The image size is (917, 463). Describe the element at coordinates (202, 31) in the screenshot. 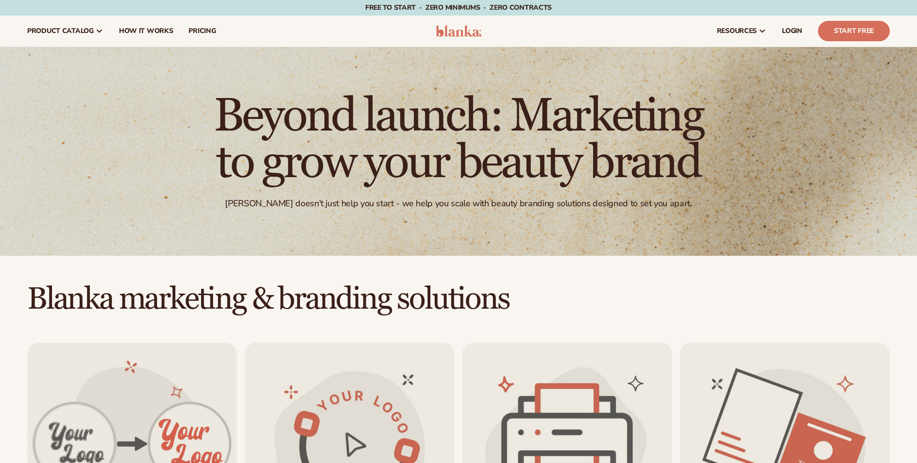

I see `a: pricing` at that location.